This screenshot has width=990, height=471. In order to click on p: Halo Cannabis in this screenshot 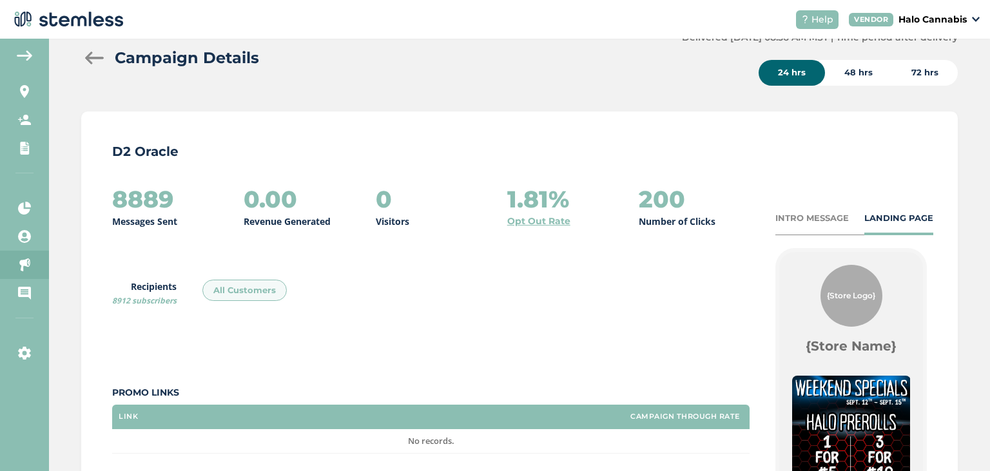, I will do `click(933, 19)`.